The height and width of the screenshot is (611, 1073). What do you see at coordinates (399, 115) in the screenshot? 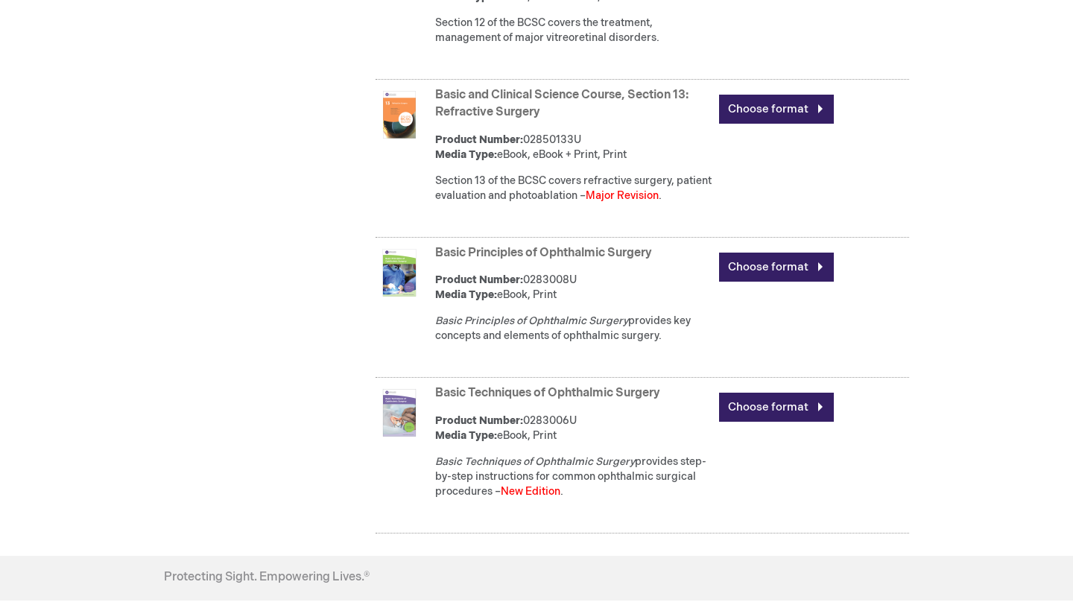
I see `img: Basic and Clinical Science Course, Section 13: Refractive Surgery` at bounding box center [399, 115].